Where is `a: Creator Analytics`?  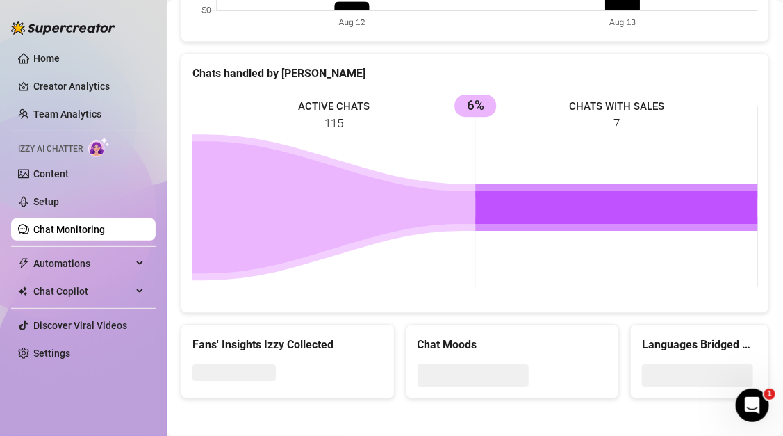 a: Creator Analytics is located at coordinates (89, 86).